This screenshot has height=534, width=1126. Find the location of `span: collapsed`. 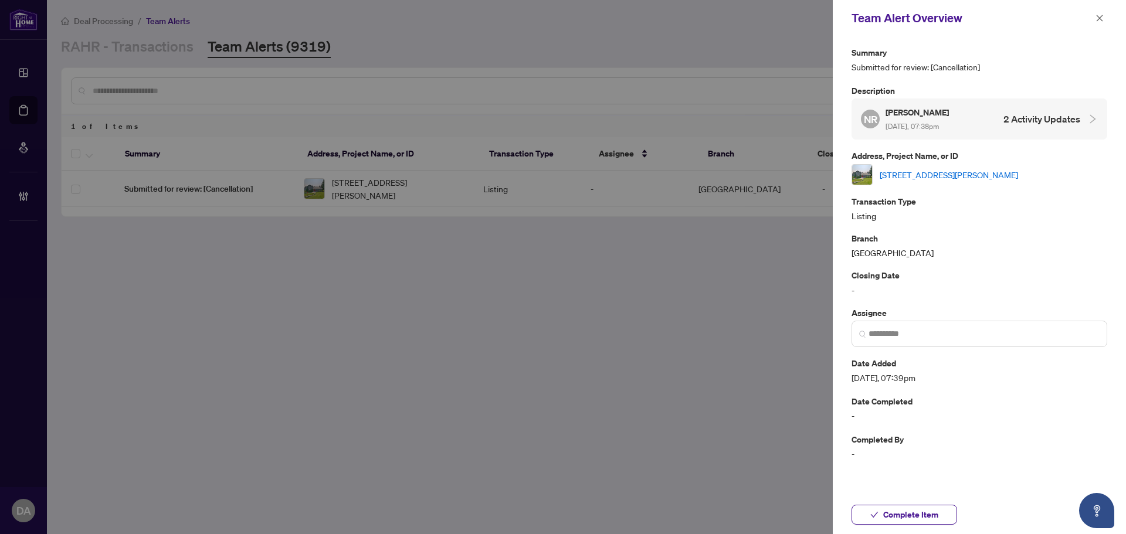

span: collapsed is located at coordinates (1093, 119).